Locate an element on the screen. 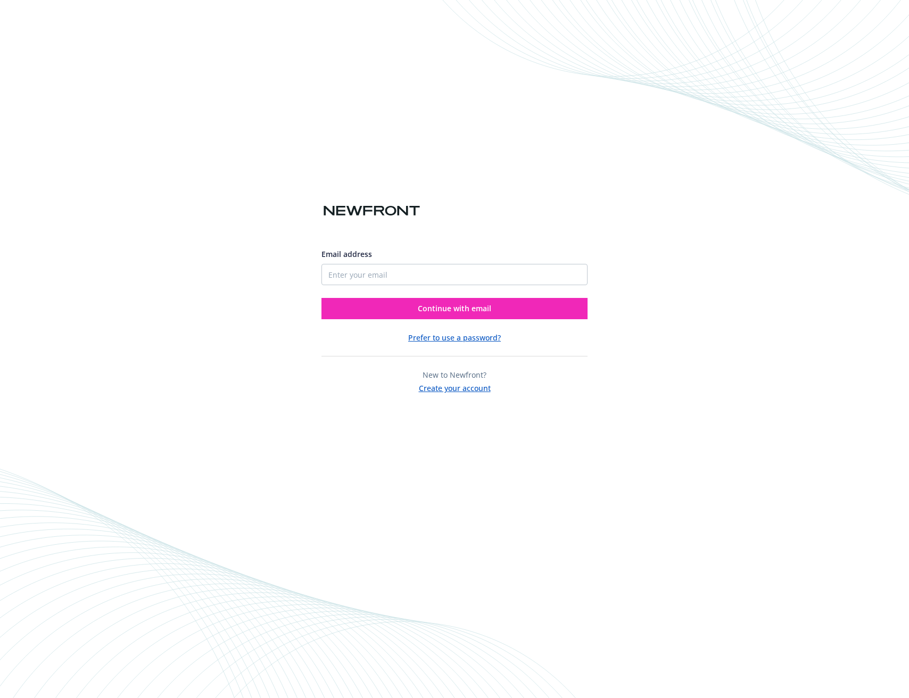 The height and width of the screenshot is (698, 909). button: Create your account is located at coordinates (454, 387).